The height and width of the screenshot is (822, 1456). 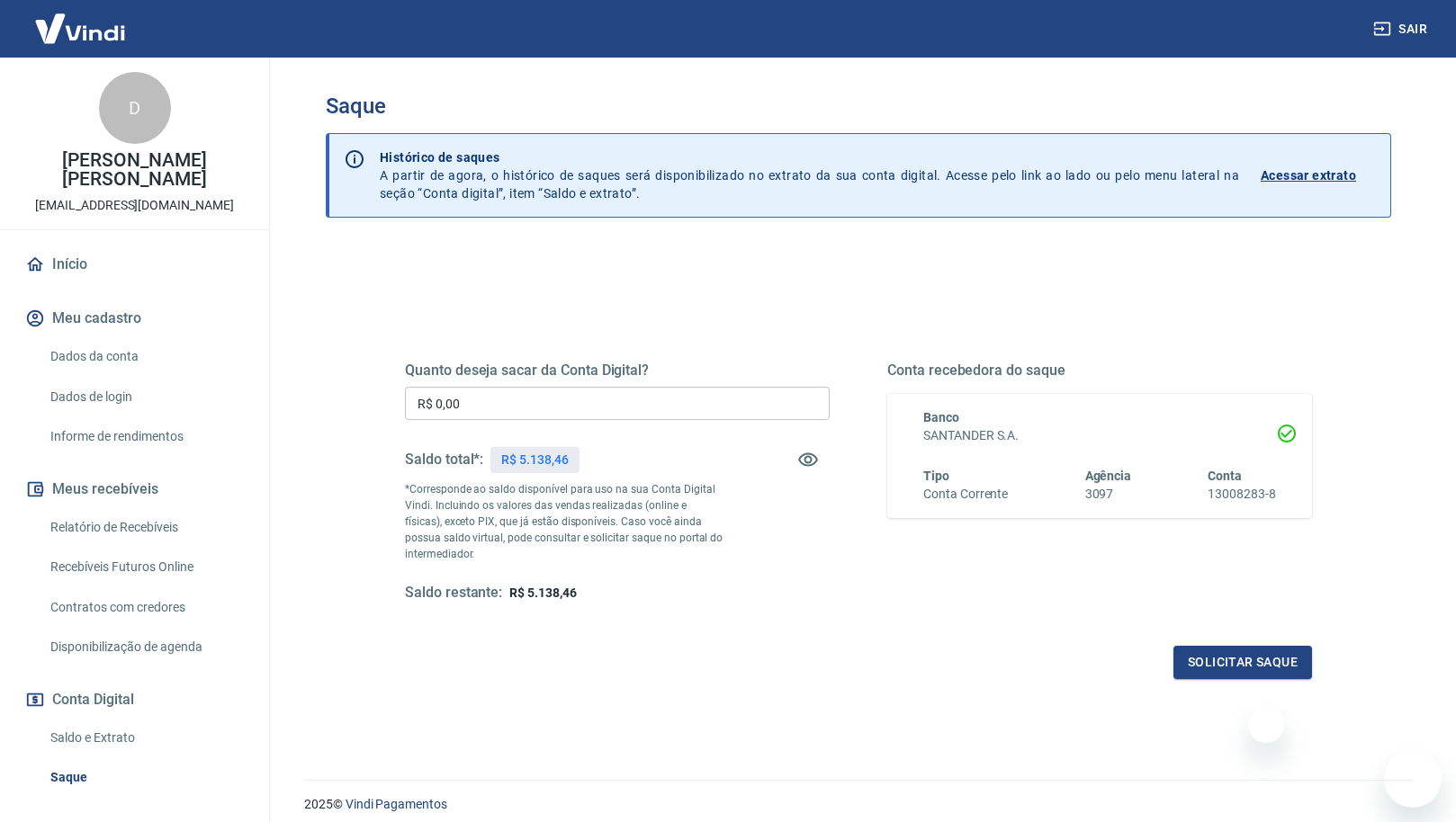 What do you see at coordinates (542, 593) in the screenshot?
I see `span: R$ 5.138,46` at bounding box center [542, 593].